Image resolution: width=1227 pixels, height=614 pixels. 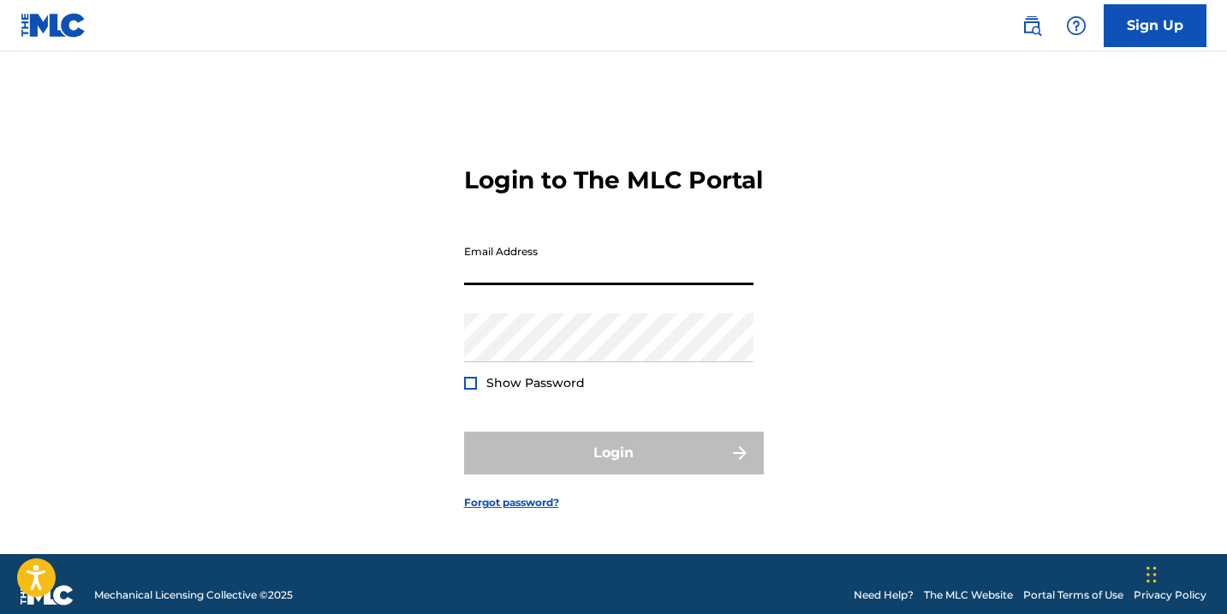 I want to click on span: Mechanical Licensing Collective © 2025, so click(x=193, y=595).